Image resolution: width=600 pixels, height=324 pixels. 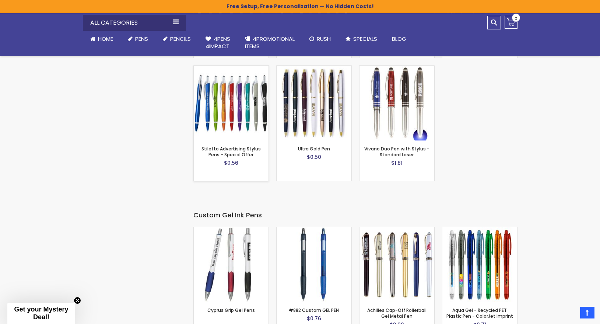 What do you see at coordinates (324, 39) in the screenshot?
I see `span: Rush` at bounding box center [324, 39].